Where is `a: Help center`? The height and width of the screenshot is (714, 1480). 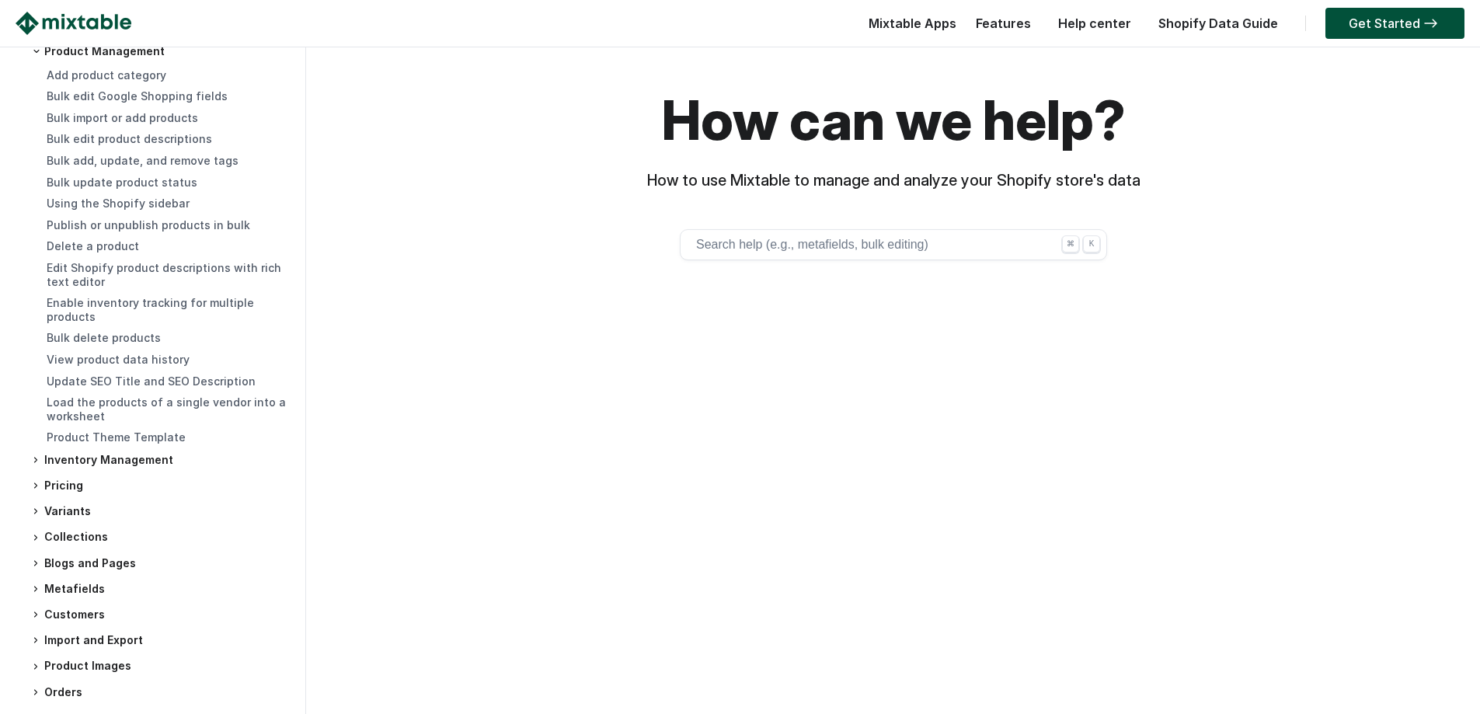 a: Help center is located at coordinates (1095, 23).